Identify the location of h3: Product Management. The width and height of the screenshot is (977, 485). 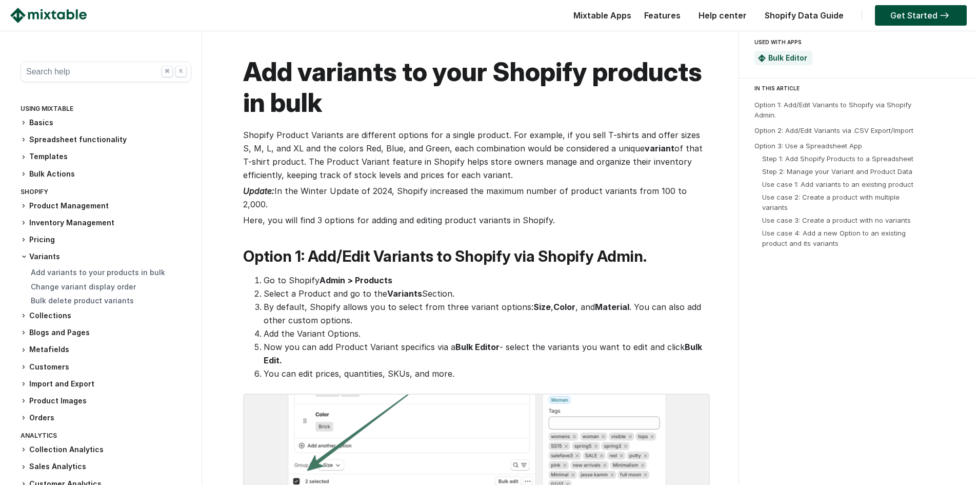
(106, 206).